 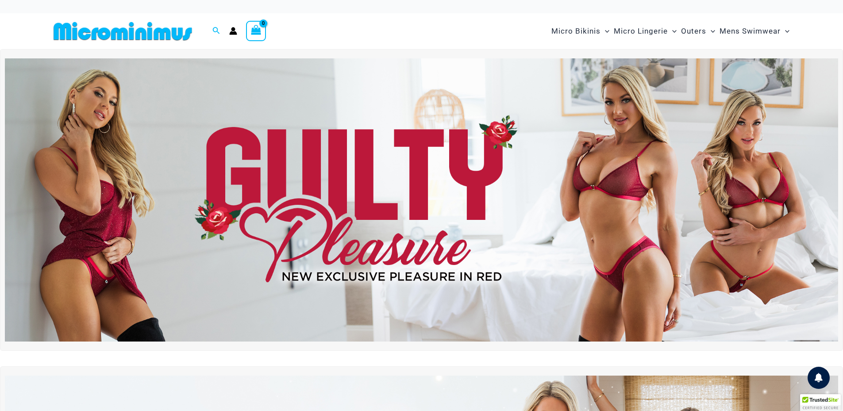 I want to click on a: Micro BikinisMenu ToggleMenu Toggle, so click(x=580, y=31).